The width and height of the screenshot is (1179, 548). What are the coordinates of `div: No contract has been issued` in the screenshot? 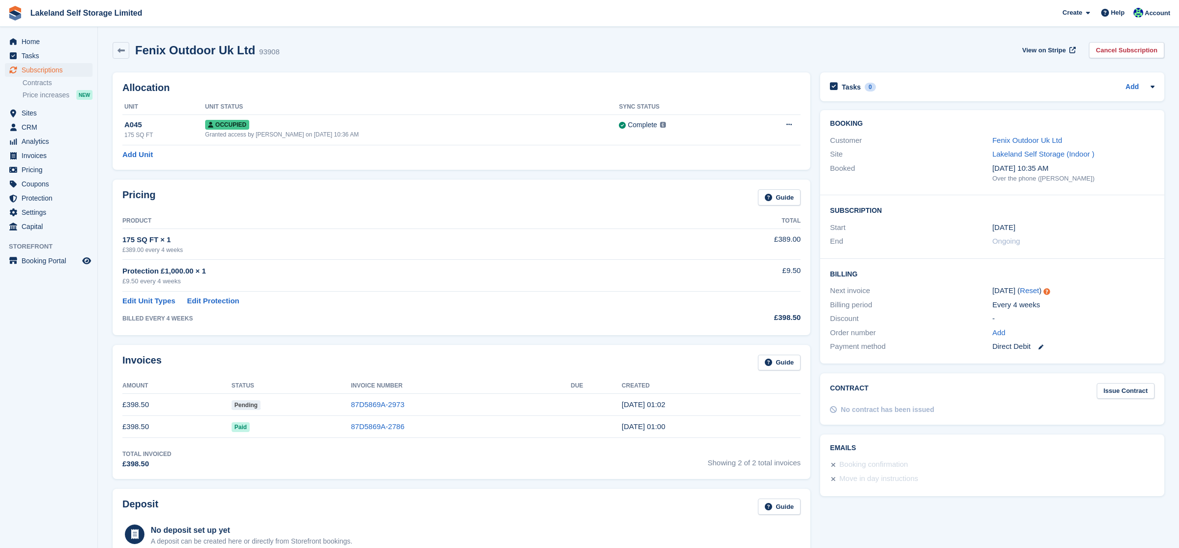 It's located at (887, 410).